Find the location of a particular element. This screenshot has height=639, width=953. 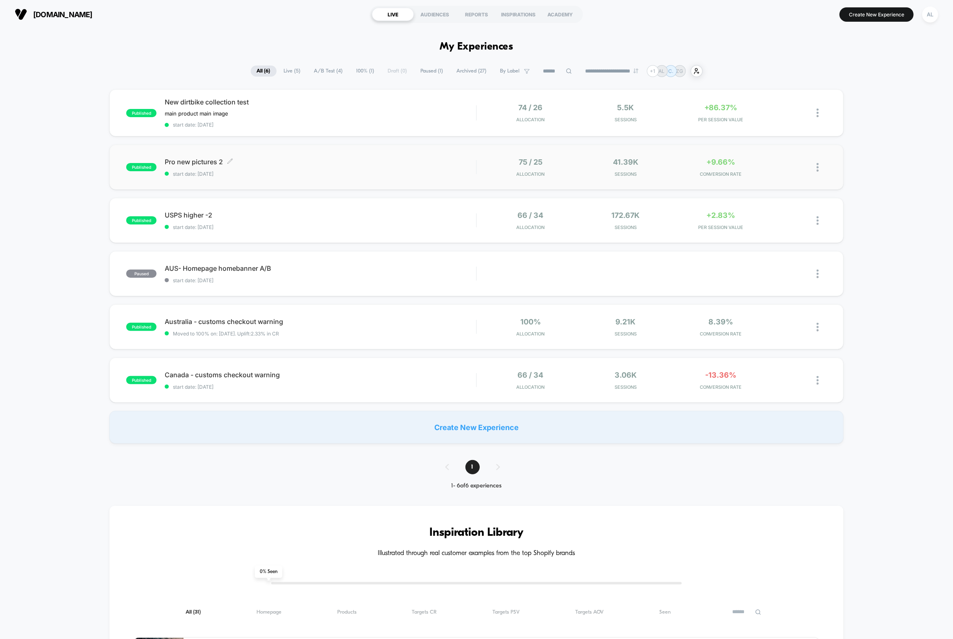

span: 74 / 26 is located at coordinates (530, 107).